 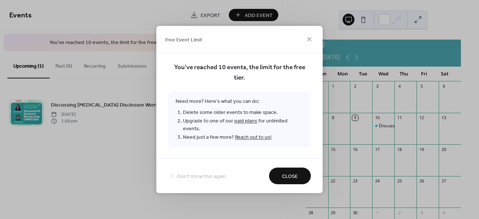 What do you see at coordinates (243, 125) in the screenshot?
I see `li: Upgrade to one of our for unlimited events.` at bounding box center [243, 125].